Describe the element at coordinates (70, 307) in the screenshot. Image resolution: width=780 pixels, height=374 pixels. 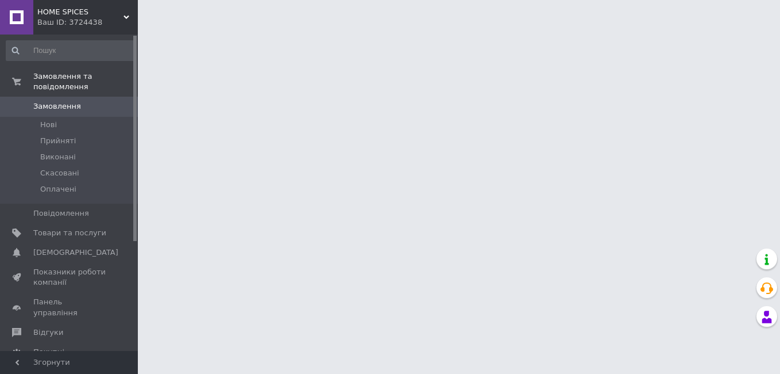
I see `span: Панель управління` at that location.